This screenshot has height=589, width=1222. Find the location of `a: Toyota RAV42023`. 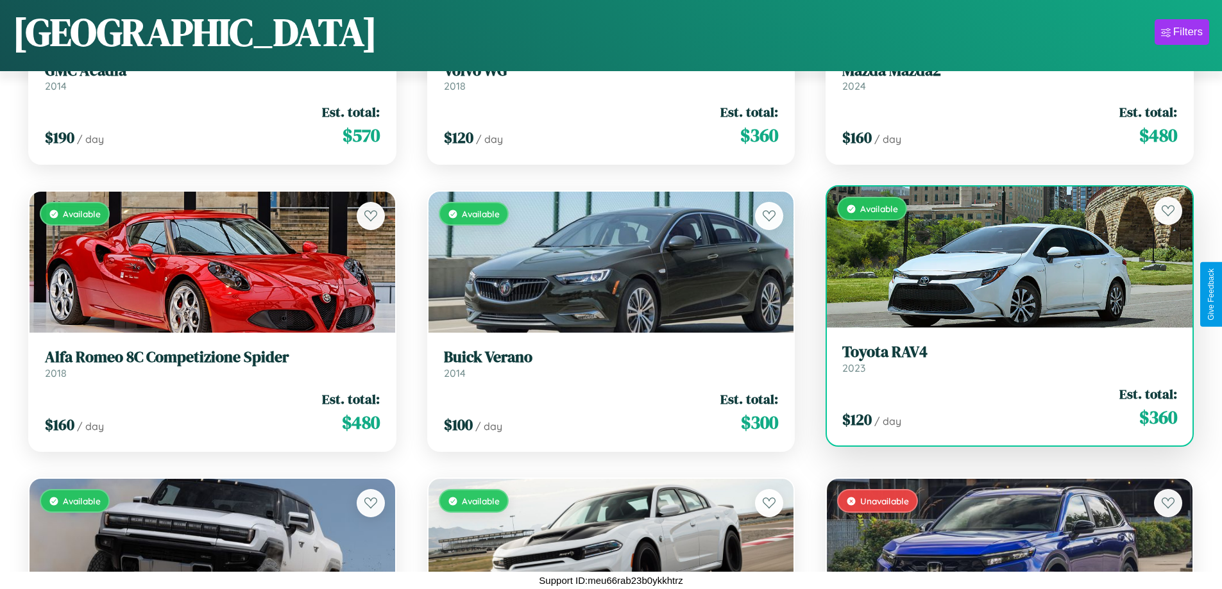

a: Toyota RAV42023 is located at coordinates (1009, 358).